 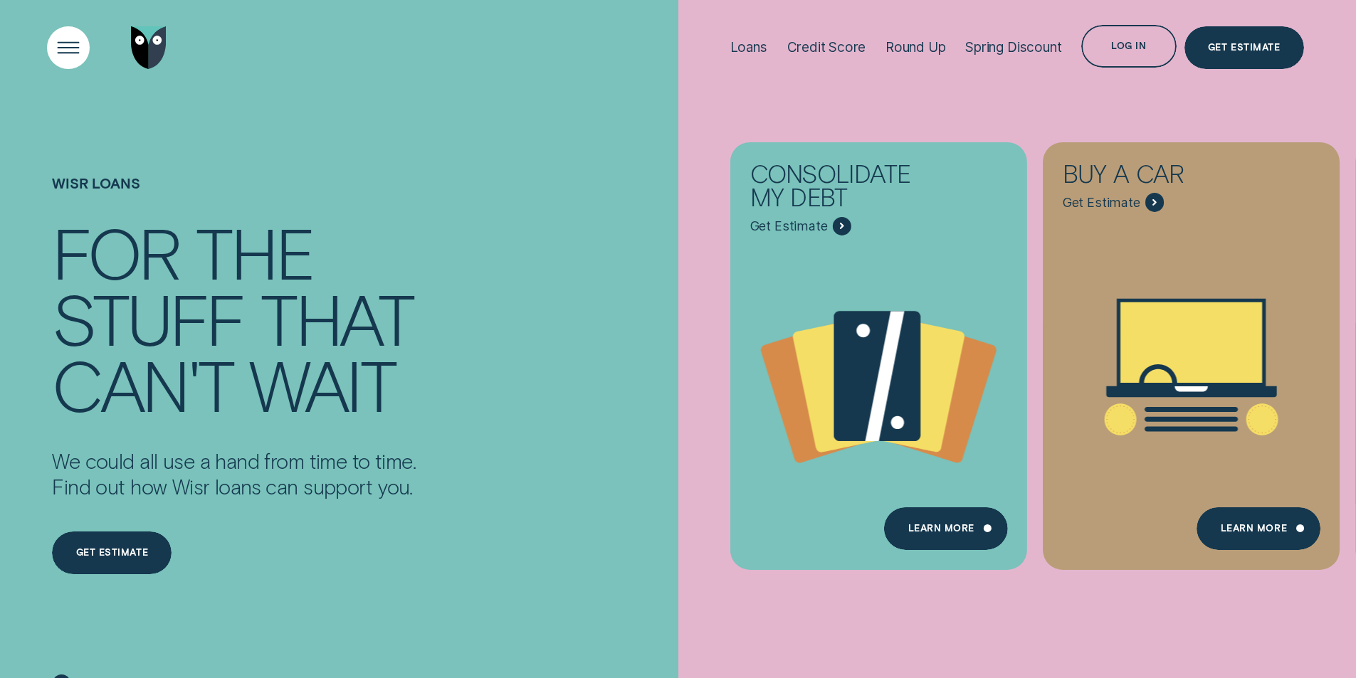 What do you see at coordinates (233, 317) in the screenshot?
I see `h4: For the stuff that can't wait` at bounding box center [233, 317].